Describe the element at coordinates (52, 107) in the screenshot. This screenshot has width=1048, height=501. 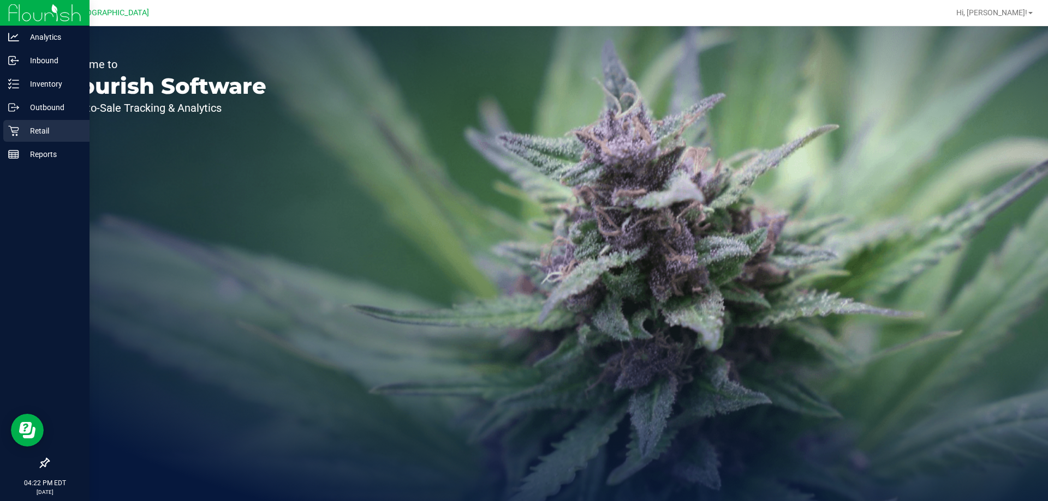
I see `p: Outbound` at that location.